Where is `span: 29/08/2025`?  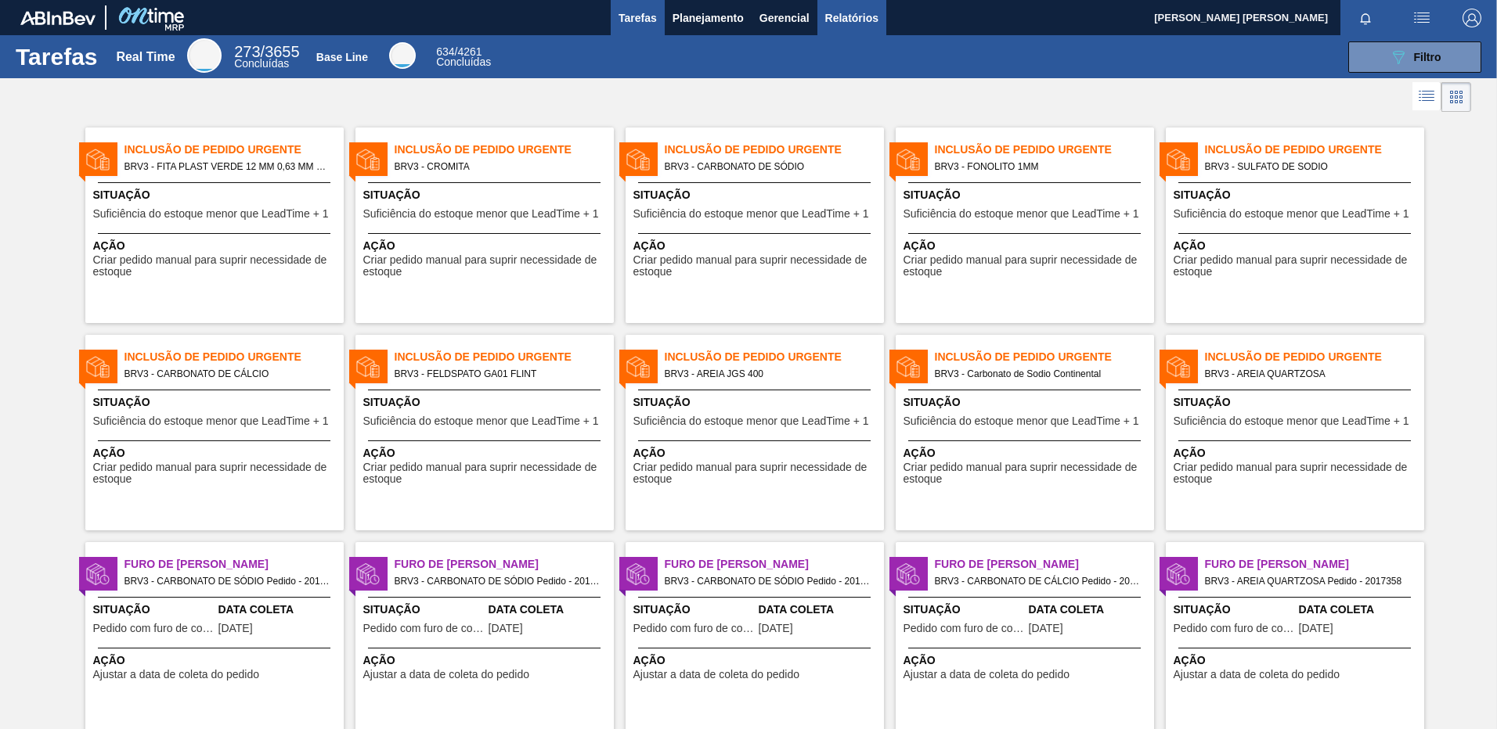
span: 29/08/2025 is located at coordinates (236, 629).